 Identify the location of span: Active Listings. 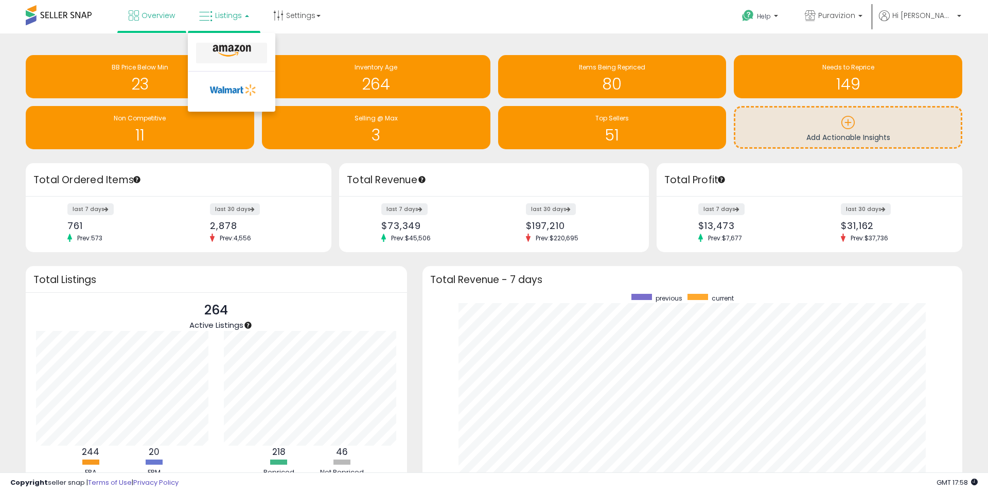
(216, 325).